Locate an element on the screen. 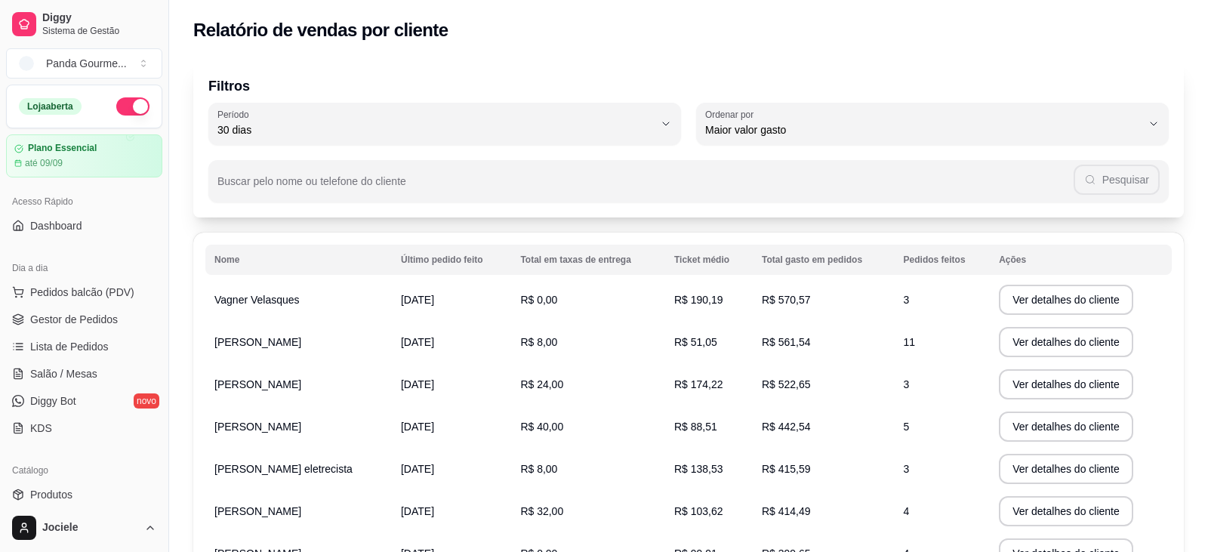 The height and width of the screenshot is (552, 1208). span: Pedidos balcão (PDV) is located at coordinates (82, 292).